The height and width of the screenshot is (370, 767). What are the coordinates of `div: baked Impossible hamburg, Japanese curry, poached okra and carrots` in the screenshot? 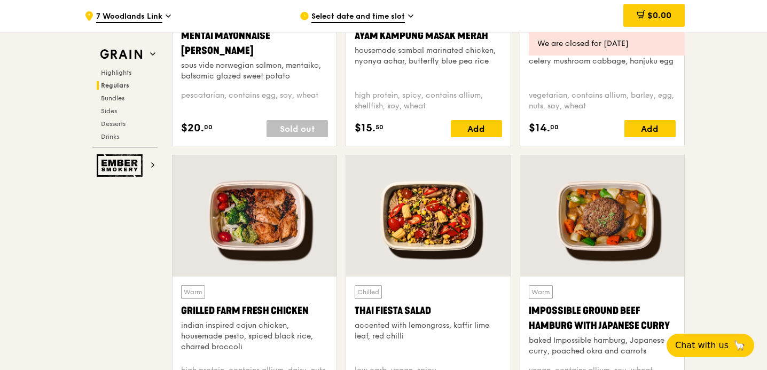 It's located at (602, 346).